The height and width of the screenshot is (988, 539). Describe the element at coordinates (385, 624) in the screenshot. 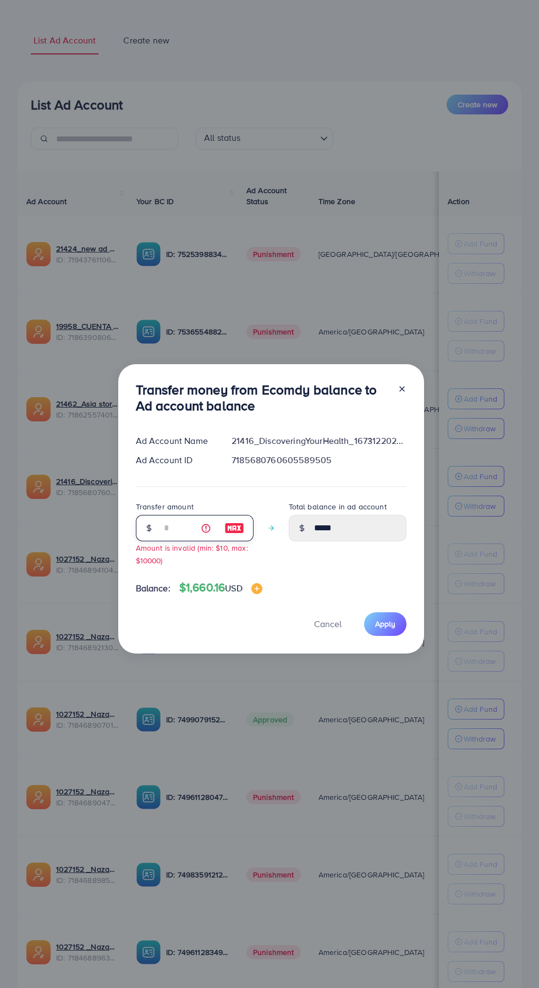

I see `span: Apply` at that location.